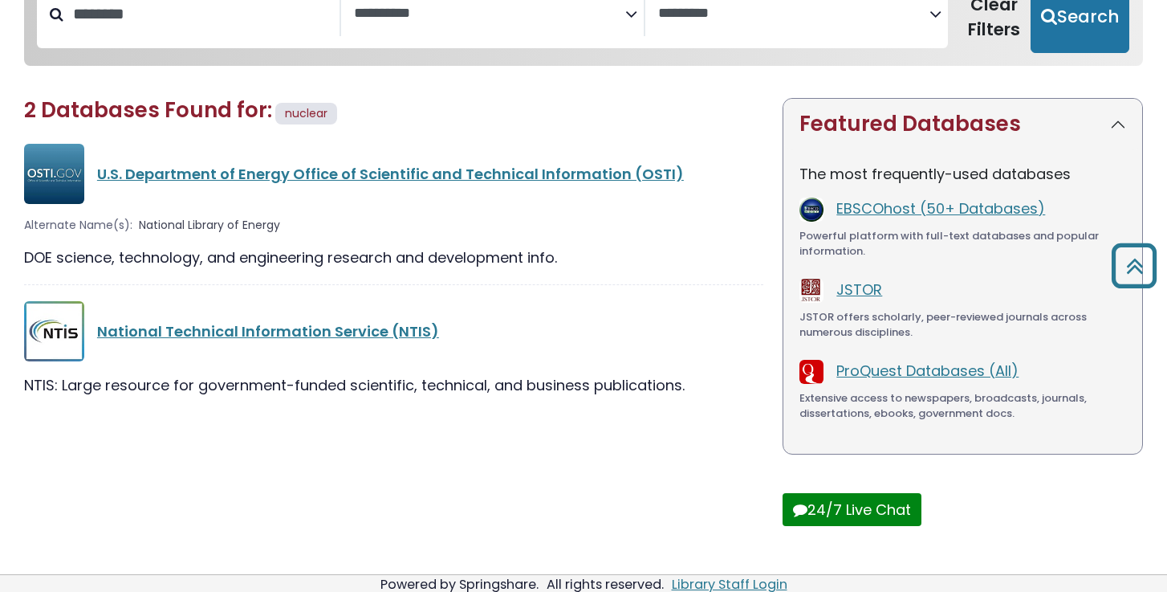 The height and width of the screenshot is (592, 1167). Describe the element at coordinates (941, 208) in the screenshot. I see `a: EBSCOhost (50+ Databases)` at that location.